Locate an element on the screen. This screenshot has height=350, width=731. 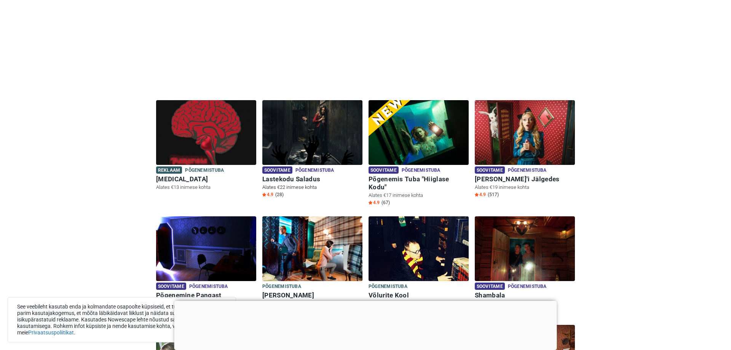
a: Põgenemis Tuba "Hiiglase Kodu" Soovitame Põgenemistuba Põgenemis Tuba "Hiiglase Kodu" Alates €17 ... is located at coordinates (418, 154).